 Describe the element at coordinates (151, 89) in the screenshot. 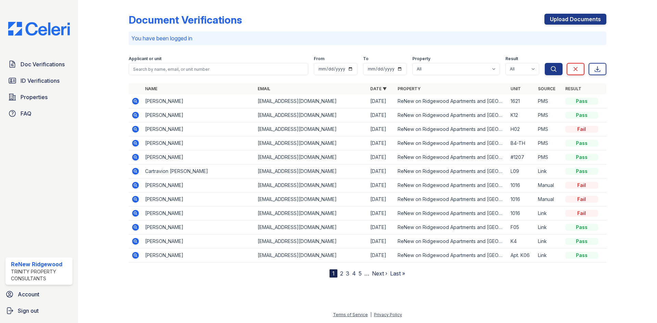

I see `a: Name` at that location.